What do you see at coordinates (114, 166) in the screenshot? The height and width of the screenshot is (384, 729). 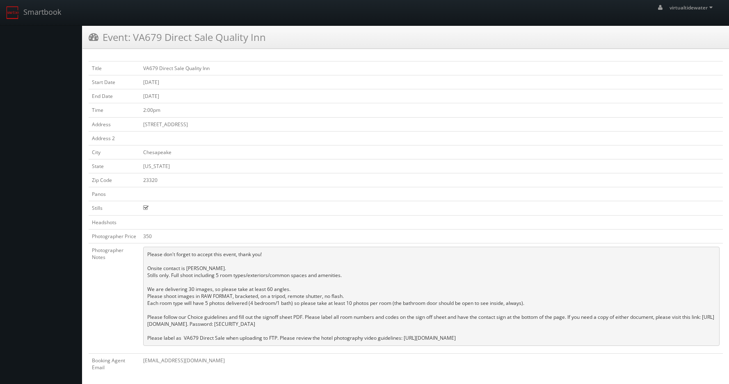 I see `td: State` at bounding box center [114, 166].